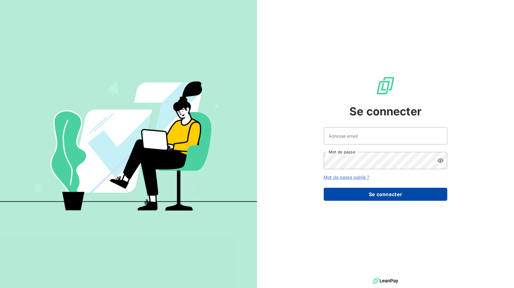  What do you see at coordinates (386, 280) in the screenshot?
I see `img: logo` at bounding box center [386, 280].